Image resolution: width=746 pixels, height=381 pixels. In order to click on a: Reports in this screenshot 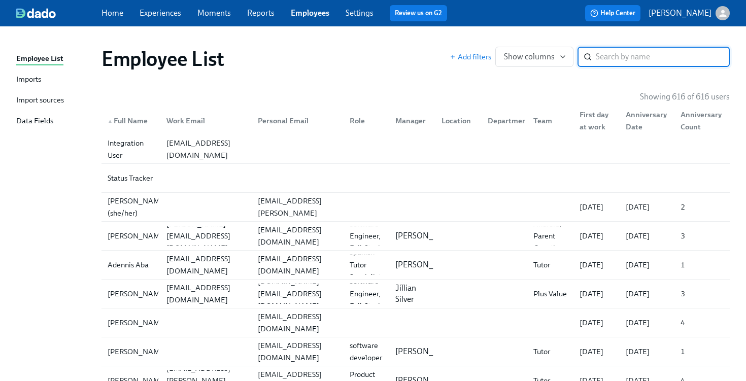, I will do `click(261, 13)`.